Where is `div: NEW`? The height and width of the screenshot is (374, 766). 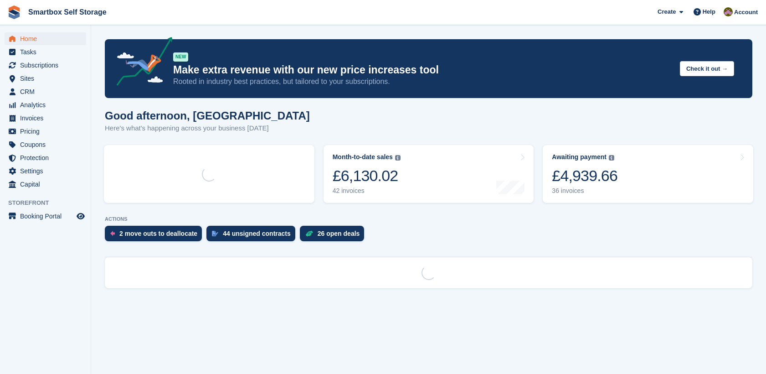 div: NEW is located at coordinates (181, 57).